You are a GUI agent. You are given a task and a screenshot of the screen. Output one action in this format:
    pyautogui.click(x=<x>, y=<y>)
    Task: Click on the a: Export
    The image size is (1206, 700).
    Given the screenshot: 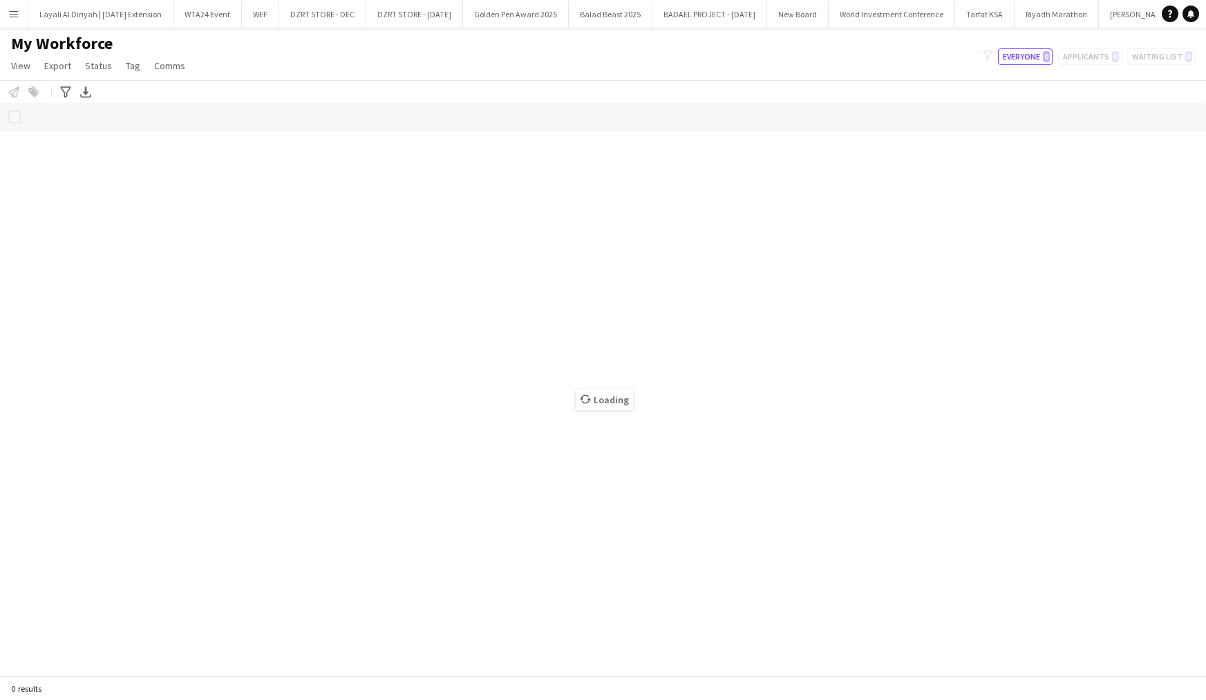 What is the action you would take?
    pyautogui.click(x=57, y=66)
    